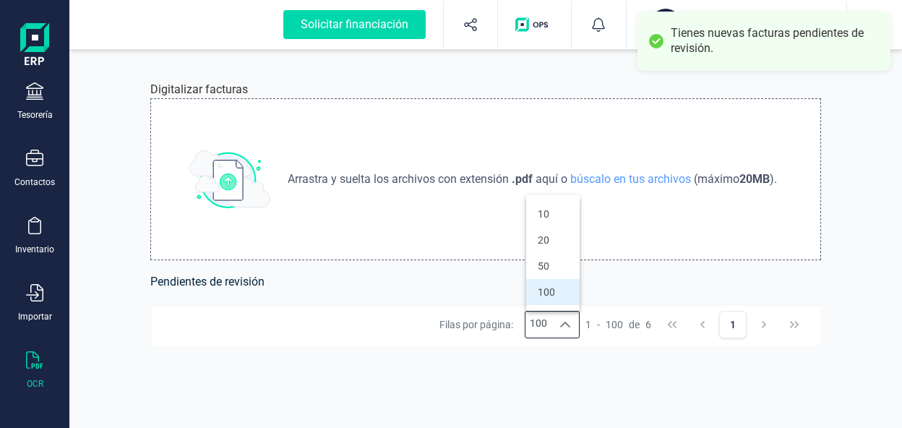  Describe the element at coordinates (648, 324) in the screenshot. I see `span: 6` at that location.